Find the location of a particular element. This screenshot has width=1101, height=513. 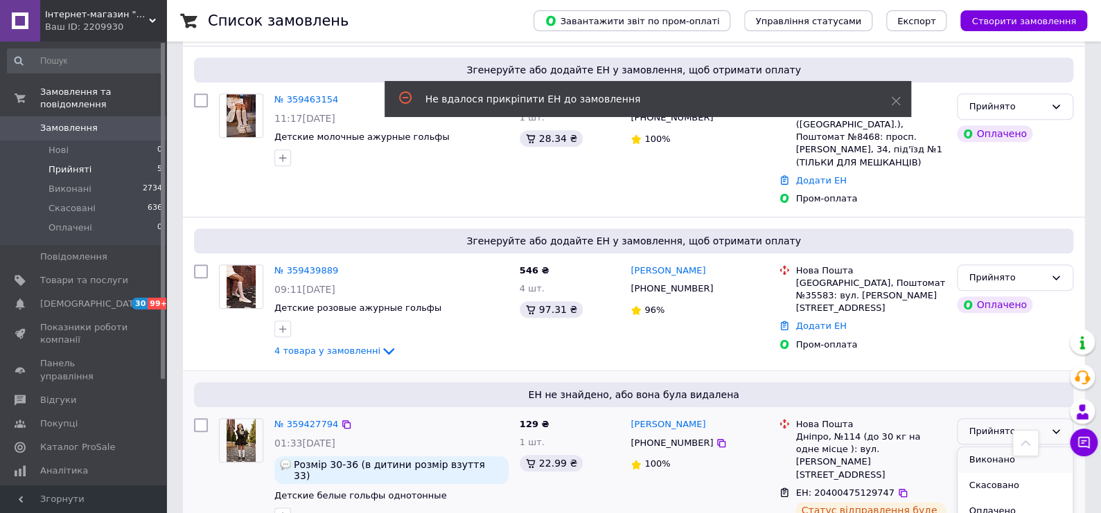

span: 96% is located at coordinates (654, 310).